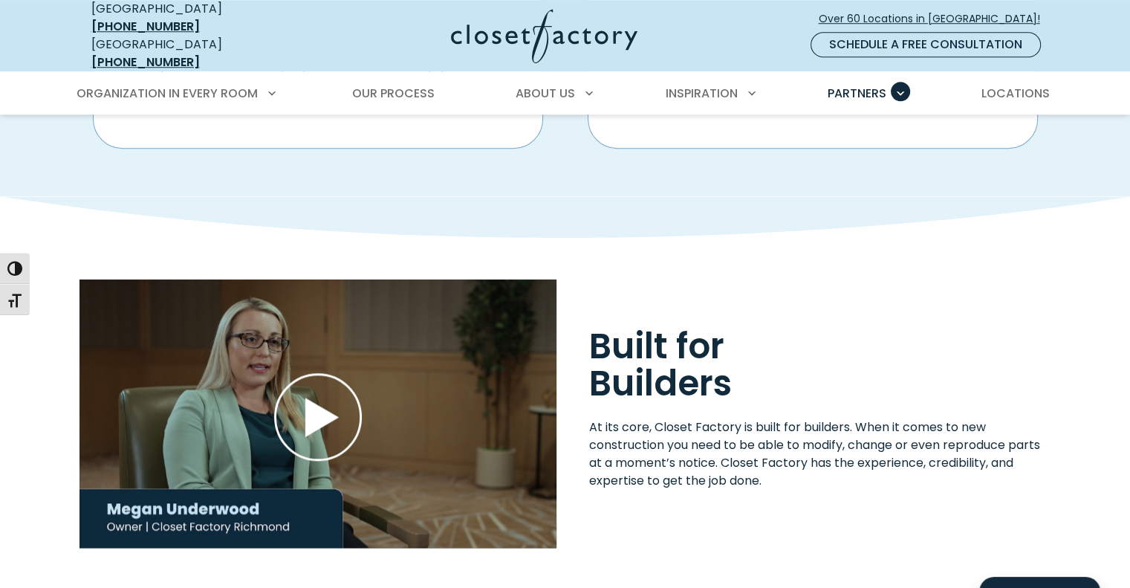 This screenshot has width=1130, height=588. Describe the element at coordinates (1015, 93) in the screenshot. I see `span: Locations` at that location.